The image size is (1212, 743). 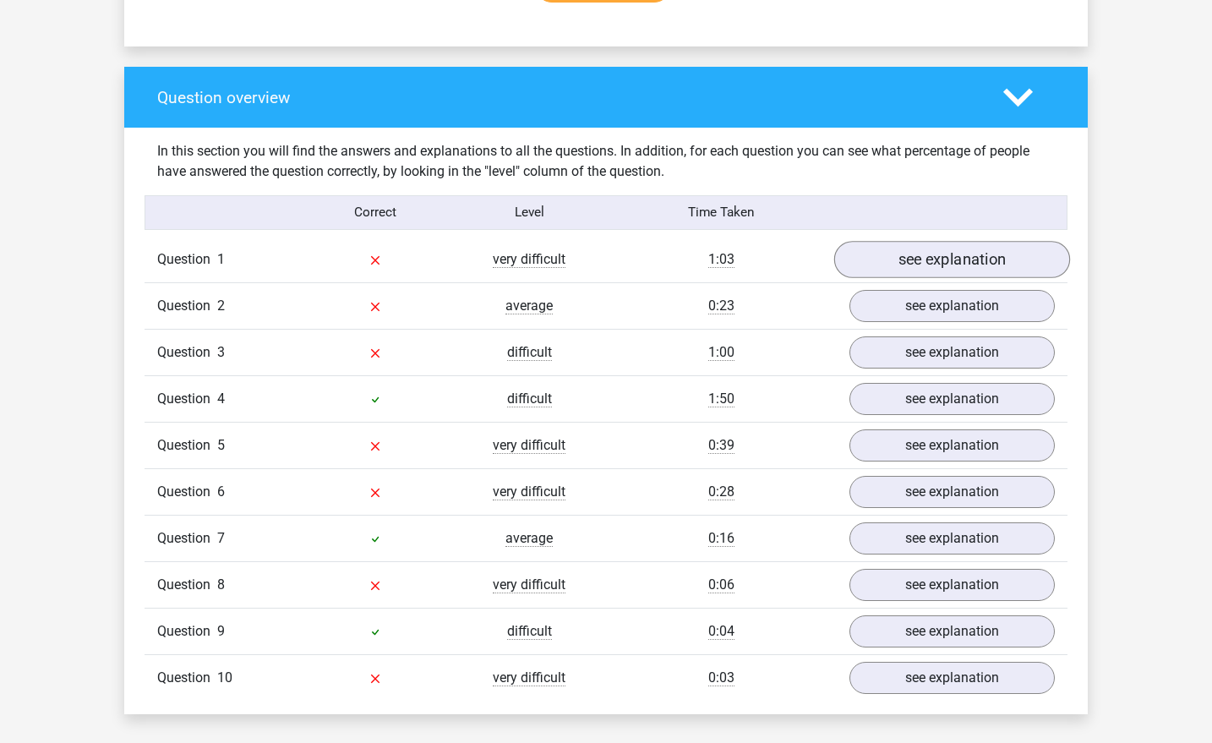 What do you see at coordinates (221, 352) in the screenshot?
I see `span: 3` at bounding box center [221, 352].